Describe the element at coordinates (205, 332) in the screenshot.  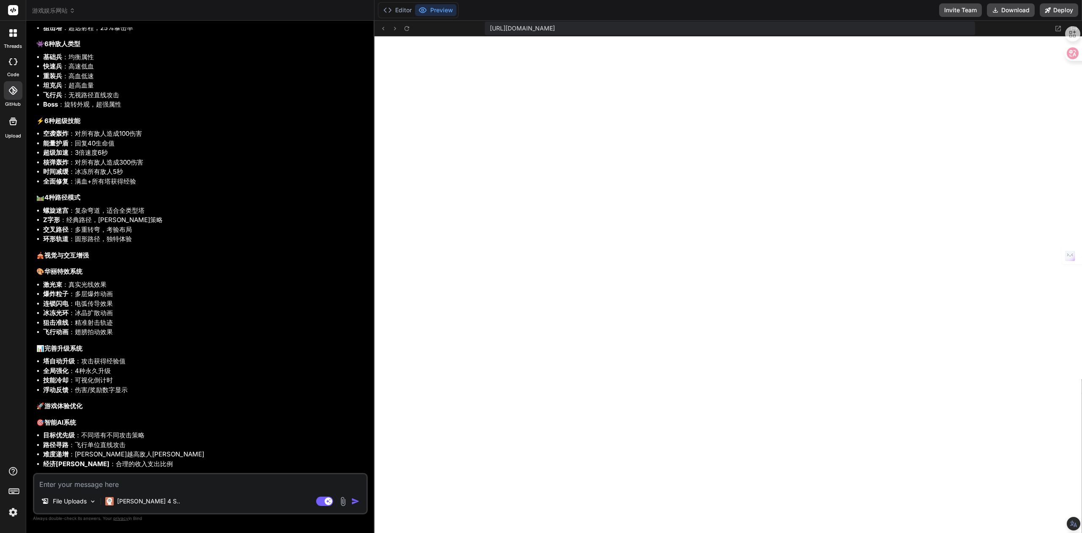
I see `li: ：翅膀拍动效果` at that location.